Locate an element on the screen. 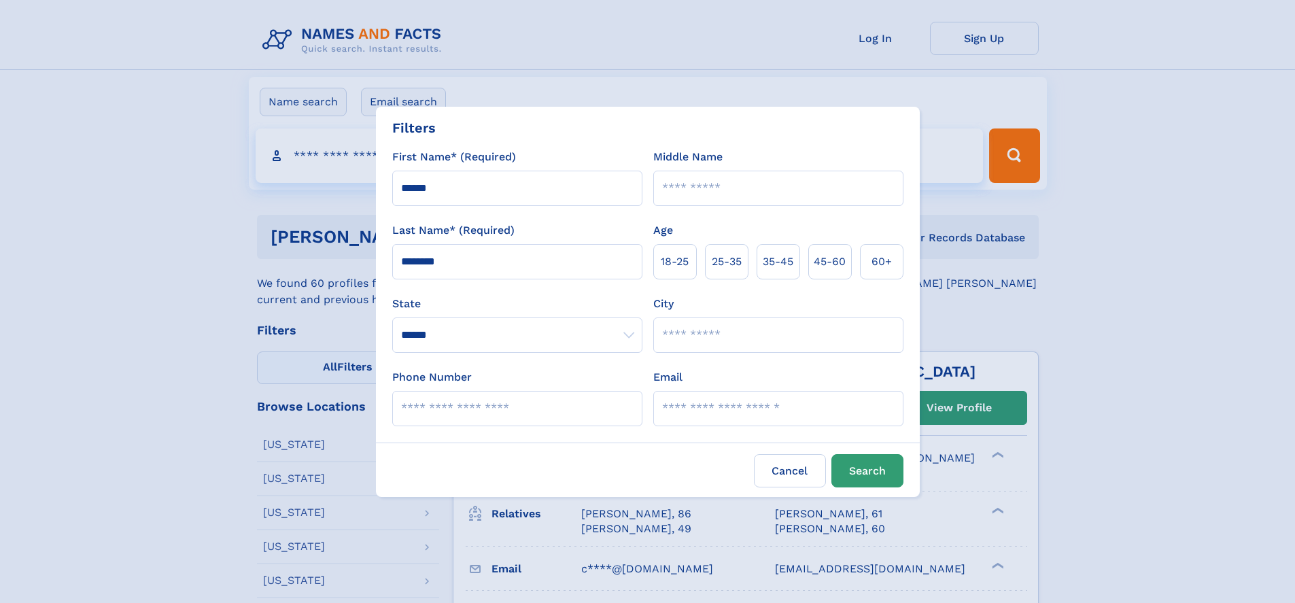  label: Age is located at coordinates (663, 231).